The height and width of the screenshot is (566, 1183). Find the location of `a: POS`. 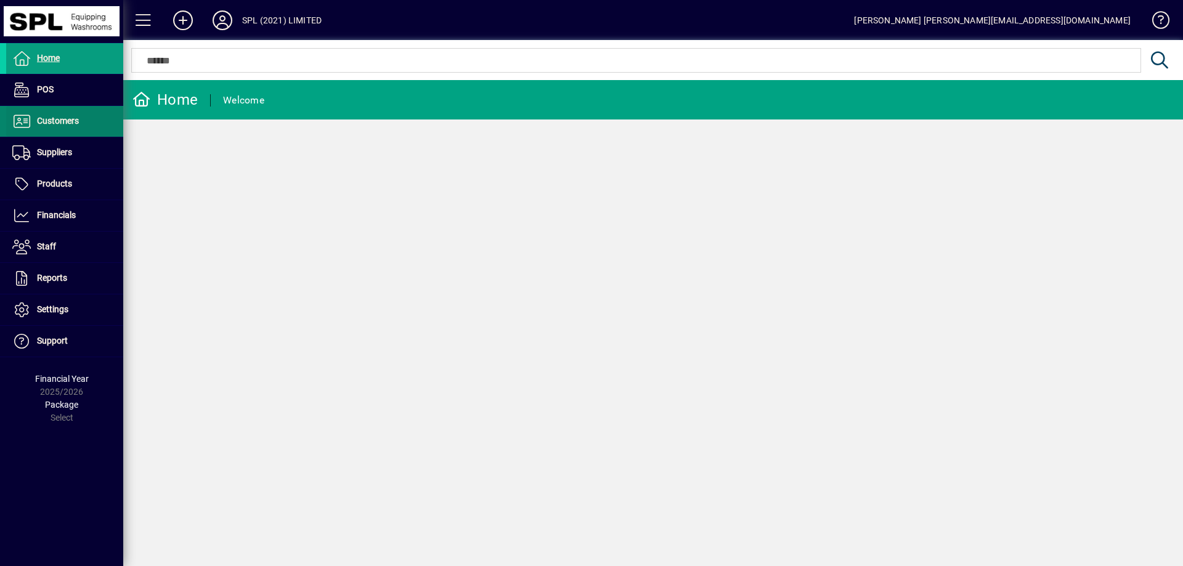

a: POS is located at coordinates (65, 90).